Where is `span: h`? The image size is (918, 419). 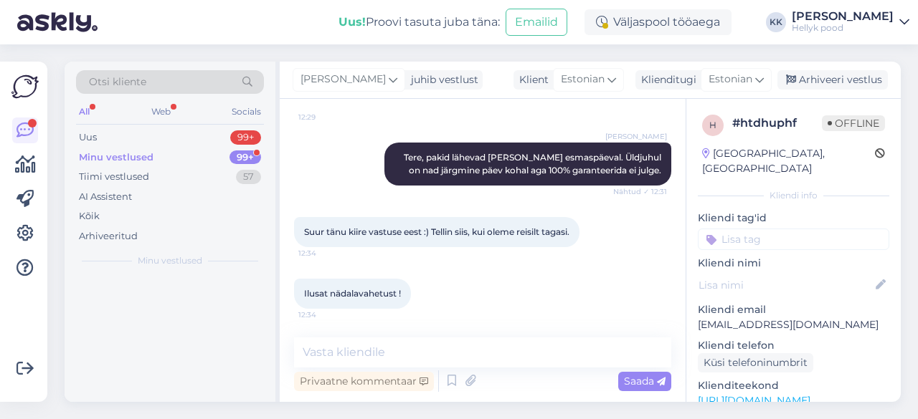 span: h is located at coordinates (713, 125).